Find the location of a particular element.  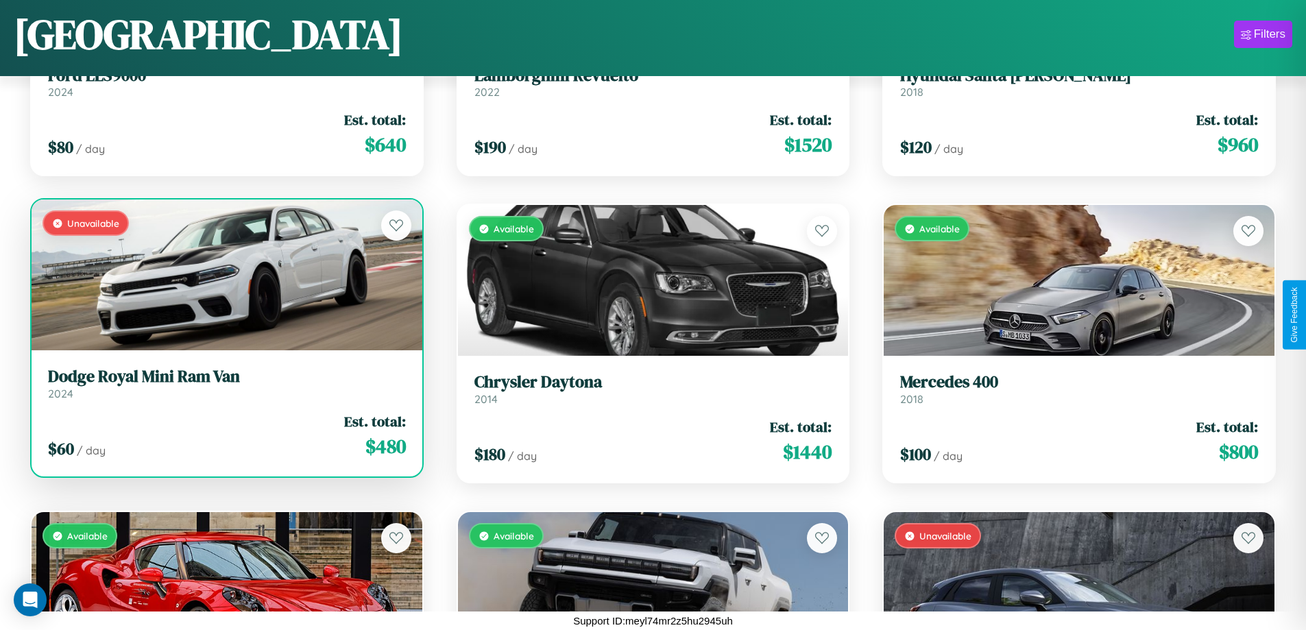

span: $ 100 is located at coordinates (915, 454).